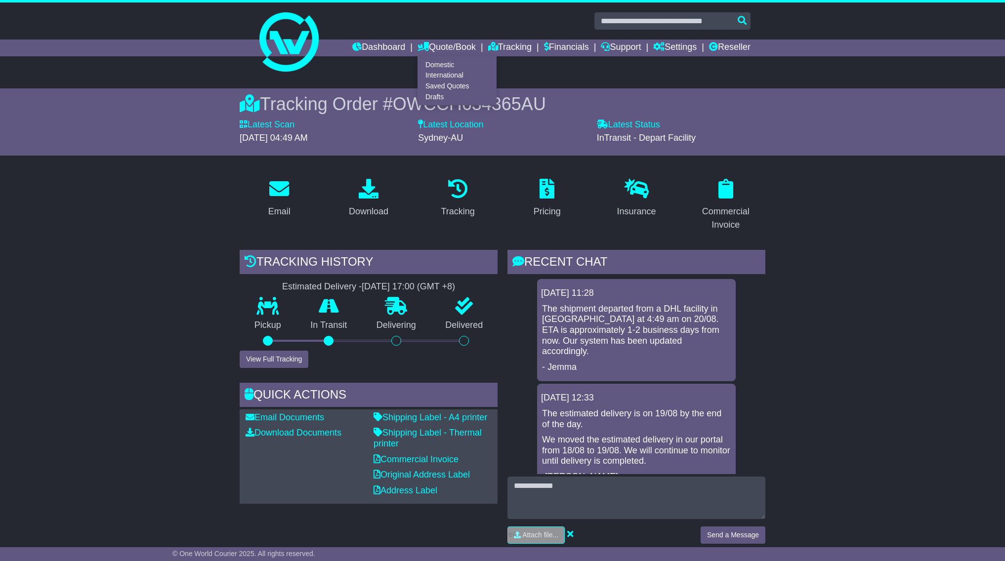 Image resolution: width=1005 pixels, height=561 pixels. Describe the element at coordinates (636, 368) in the screenshot. I see `p: - Jemma` at that location.